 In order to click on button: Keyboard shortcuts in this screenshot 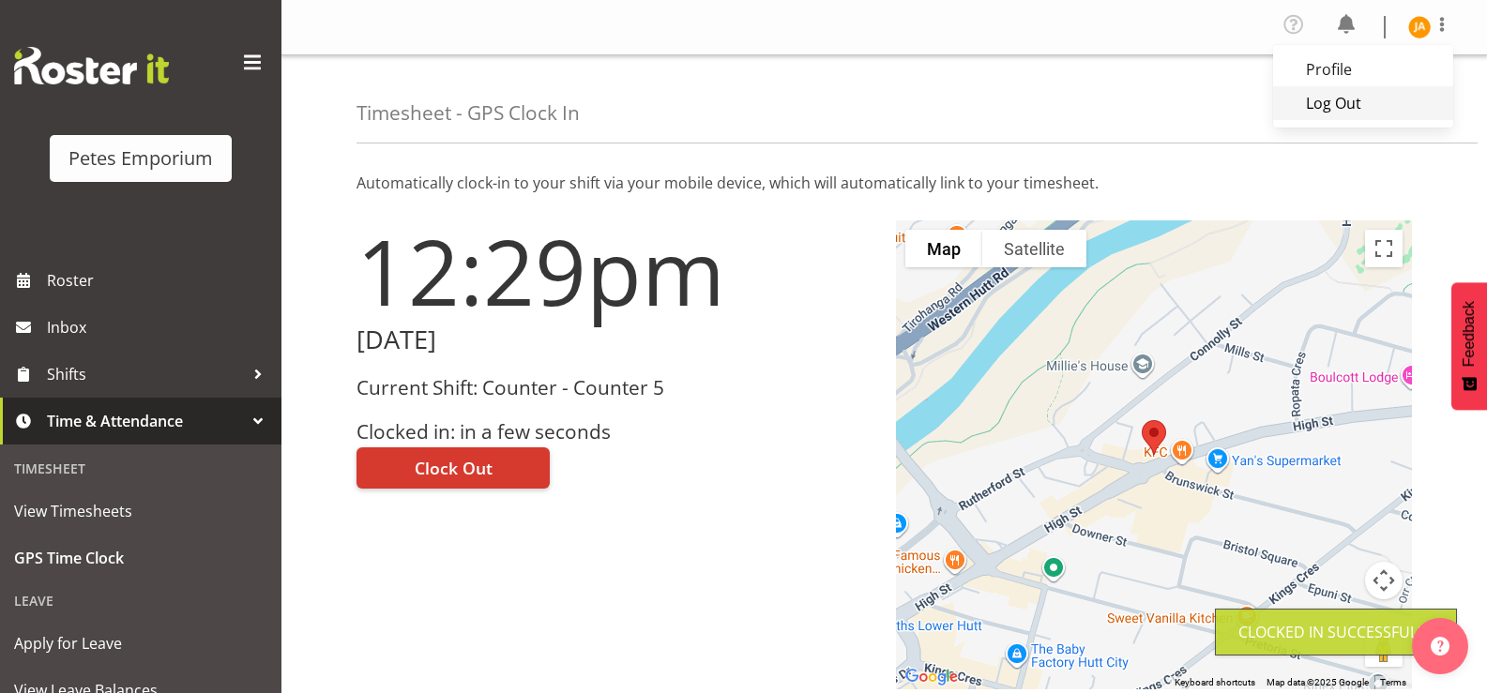, I will do `click(1215, 683)`.